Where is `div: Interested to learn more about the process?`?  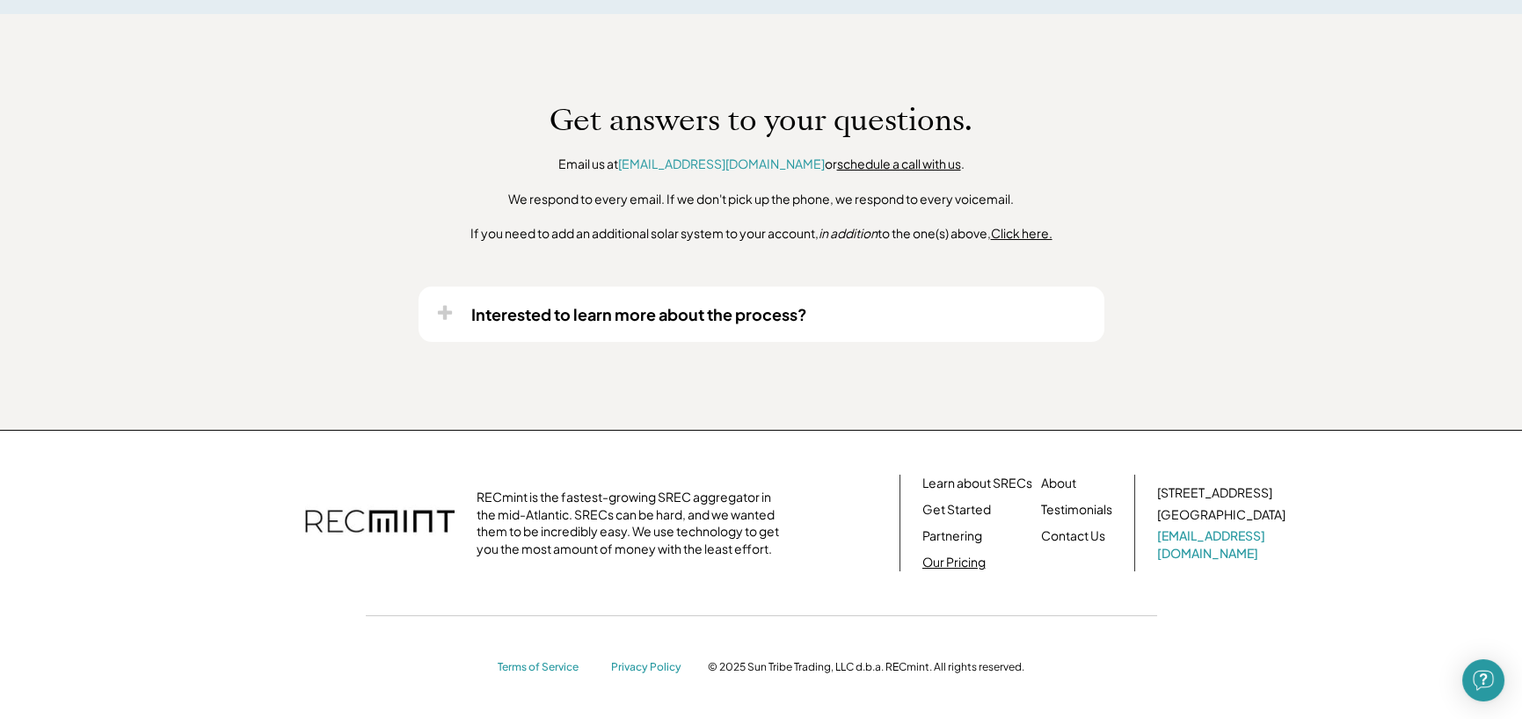 div: Interested to learn more about the process? is located at coordinates (639, 314).